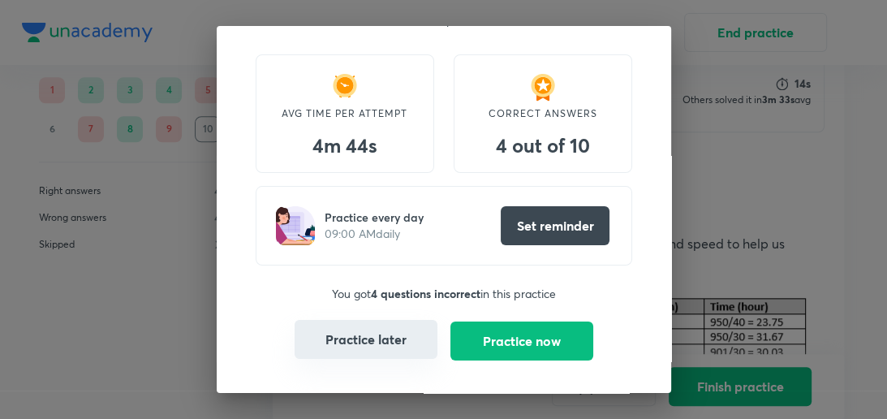 This screenshot has width=887, height=419. I want to click on p: 09:00 AM daily, so click(374, 234).